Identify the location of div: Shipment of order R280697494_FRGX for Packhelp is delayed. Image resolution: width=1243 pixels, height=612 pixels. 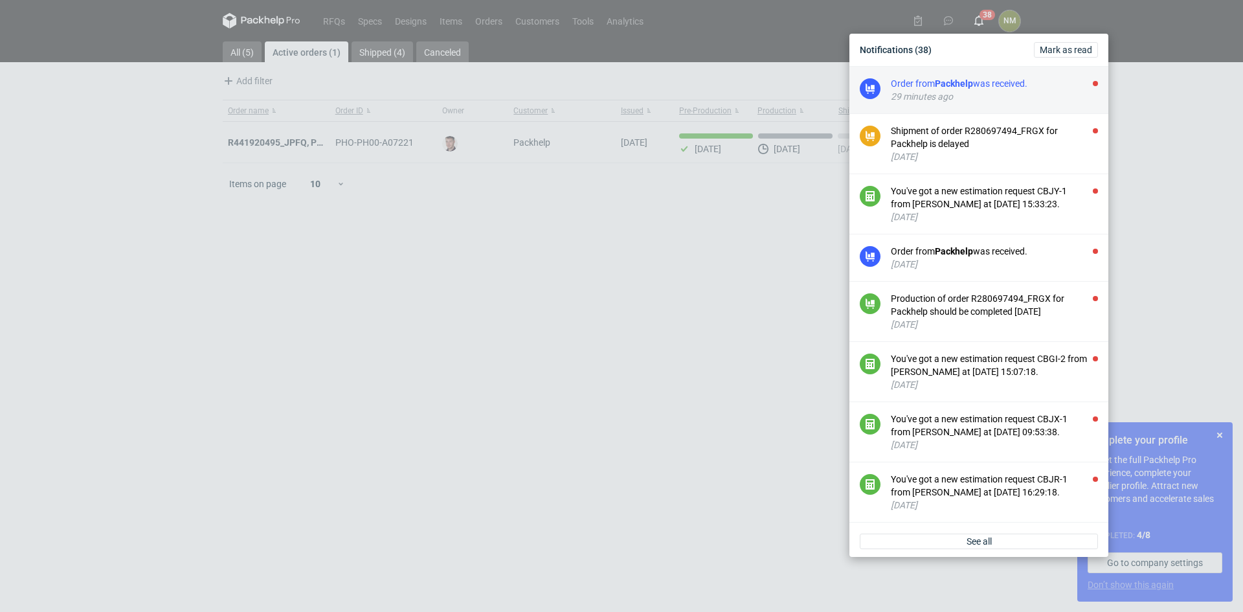
(995, 137).